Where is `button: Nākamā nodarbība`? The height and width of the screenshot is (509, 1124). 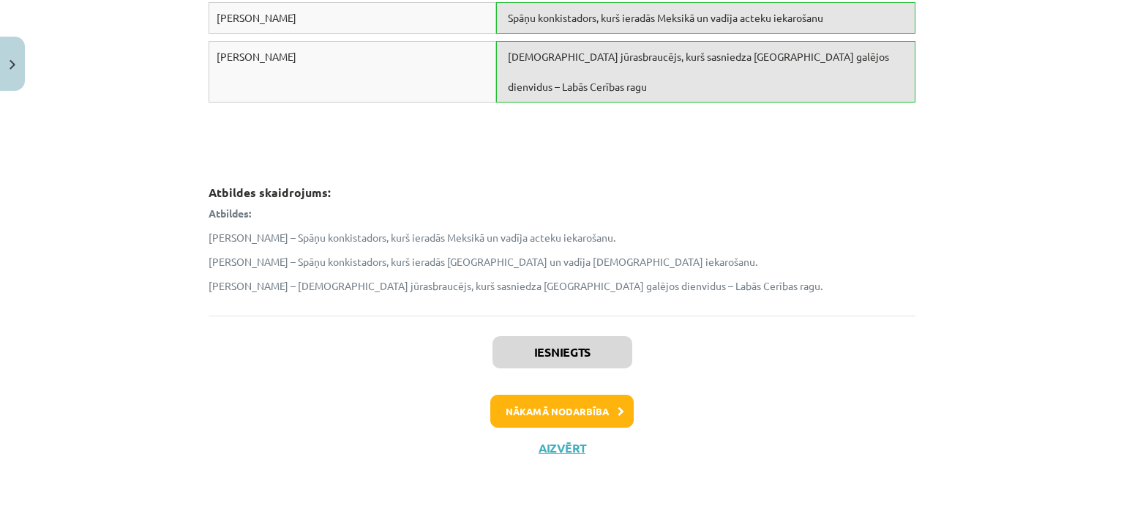
button: Nākamā nodarbība is located at coordinates (562, 411).